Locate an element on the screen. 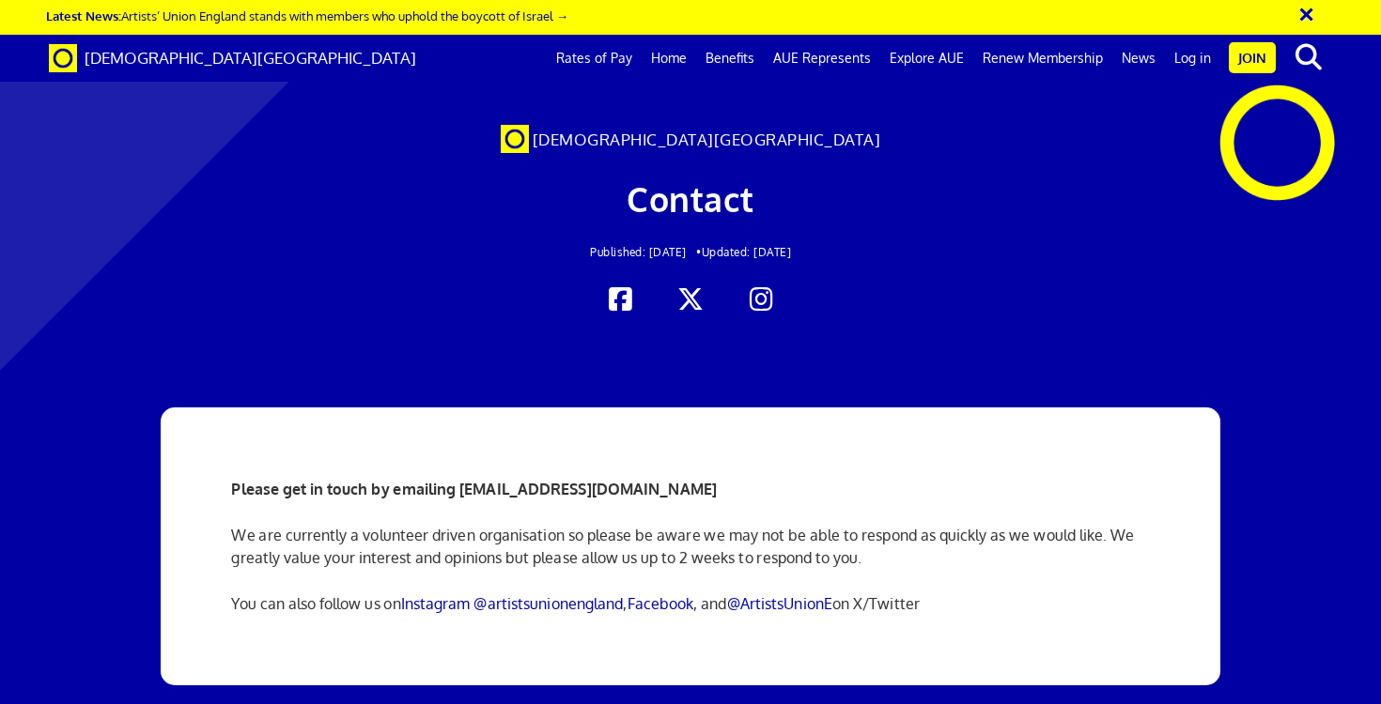 The image size is (1381, 704). a: Home is located at coordinates (669, 58).